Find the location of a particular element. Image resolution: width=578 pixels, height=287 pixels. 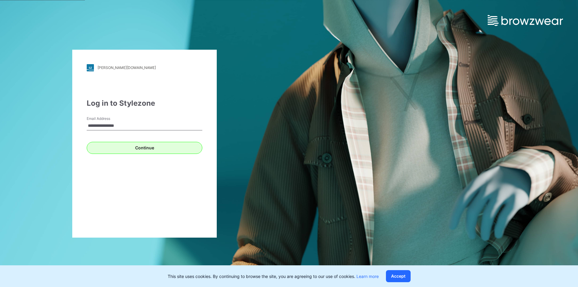

button: Continue is located at coordinates (144, 148).